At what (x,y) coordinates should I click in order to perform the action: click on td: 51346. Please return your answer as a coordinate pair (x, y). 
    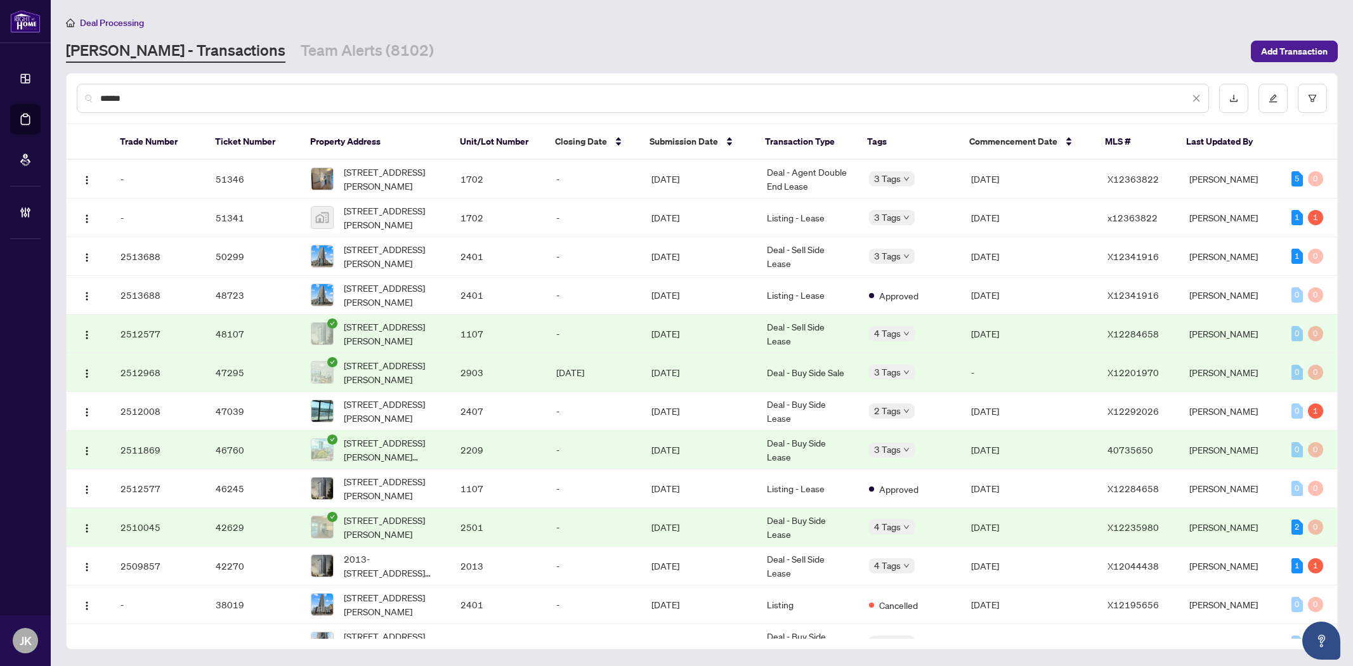
    Looking at the image, I should click on (253, 179).